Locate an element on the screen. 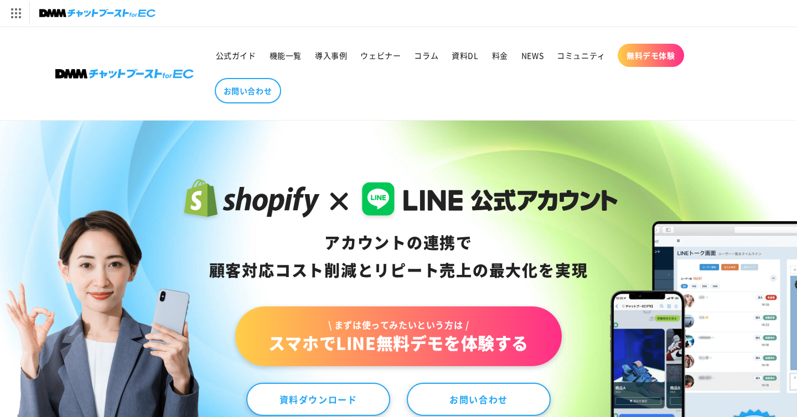  span: お問い合わせ is located at coordinates (248, 91).